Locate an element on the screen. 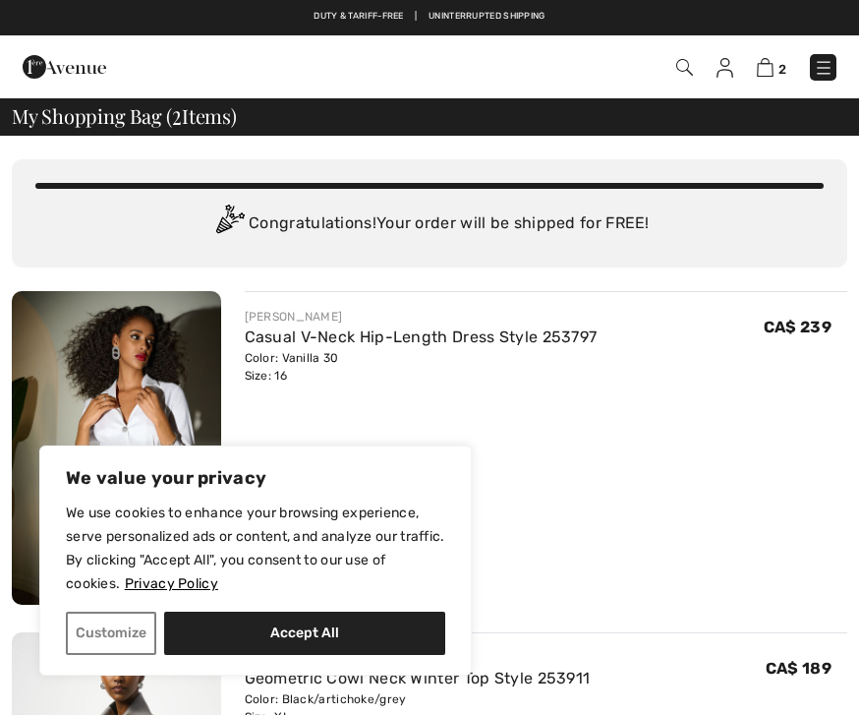 This screenshot has width=859, height=715. span: CA$ 189 is located at coordinates (798, 668).